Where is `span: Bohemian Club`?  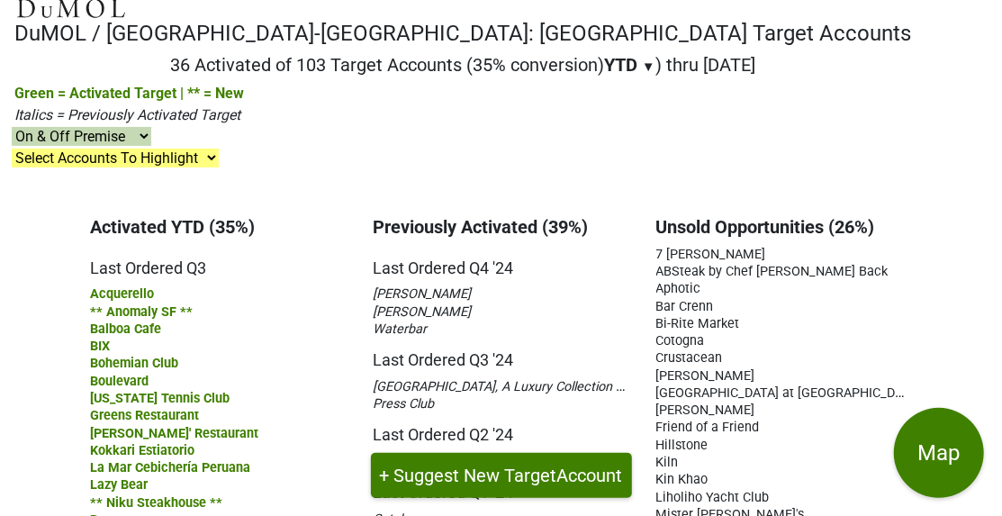
span: Bohemian Club is located at coordinates (134, 363).